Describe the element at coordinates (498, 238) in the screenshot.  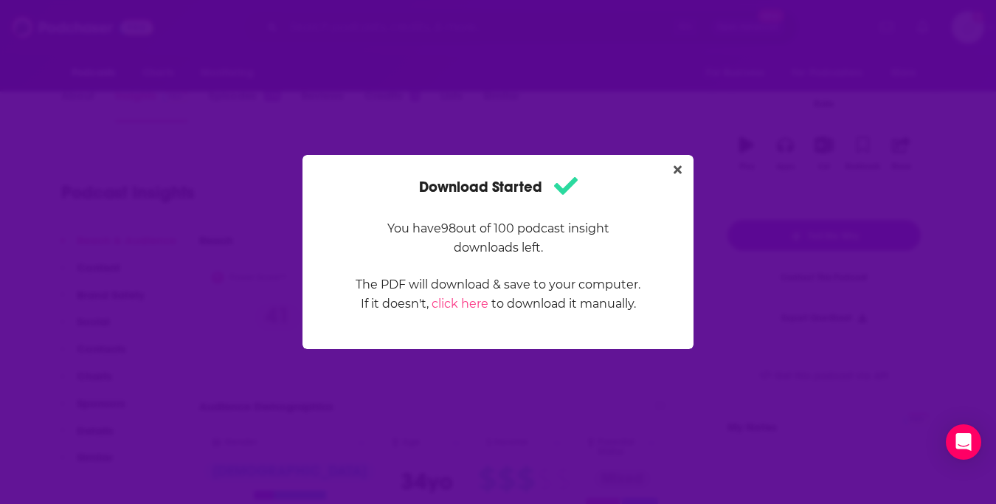
I see `p: You have 98 out of 100 podcast insight downloads left.` at that location.